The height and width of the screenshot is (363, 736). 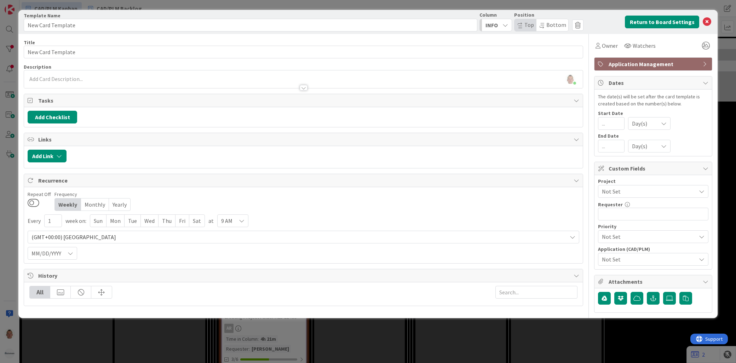 I want to click on div: All, so click(x=40, y=292).